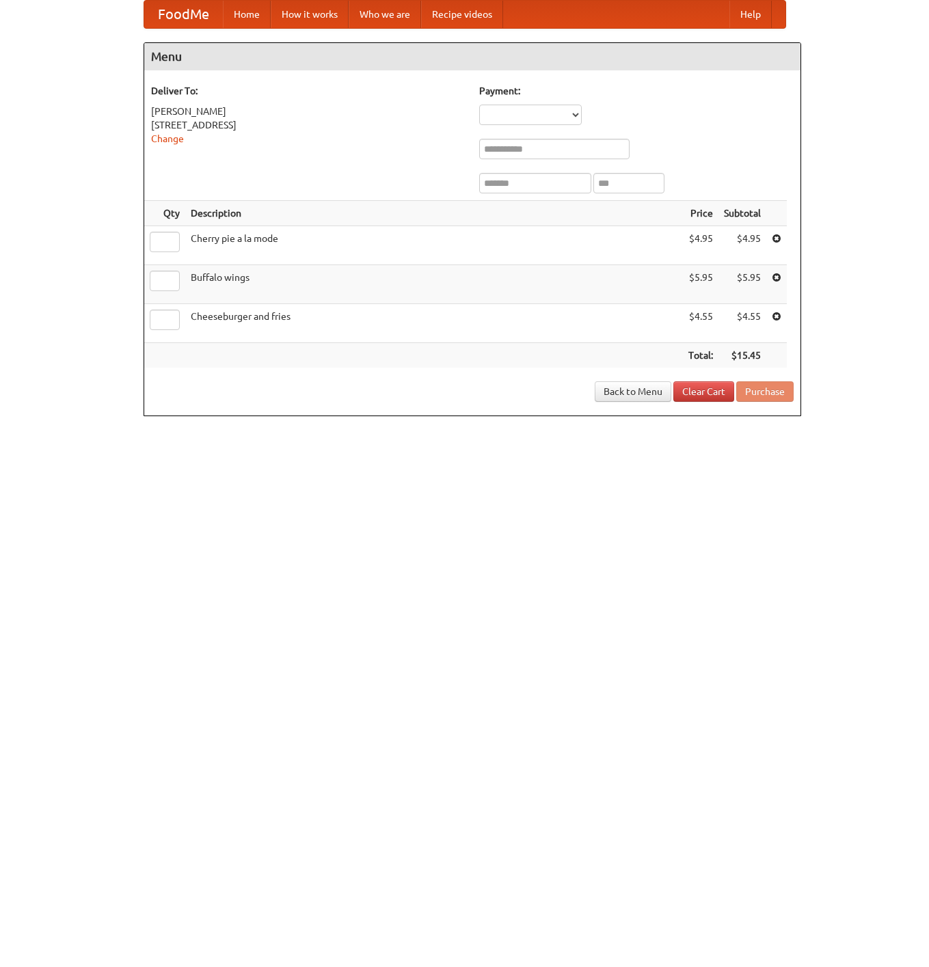  Describe the element at coordinates (701, 213) in the screenshot. I see `th: Price` at that location.